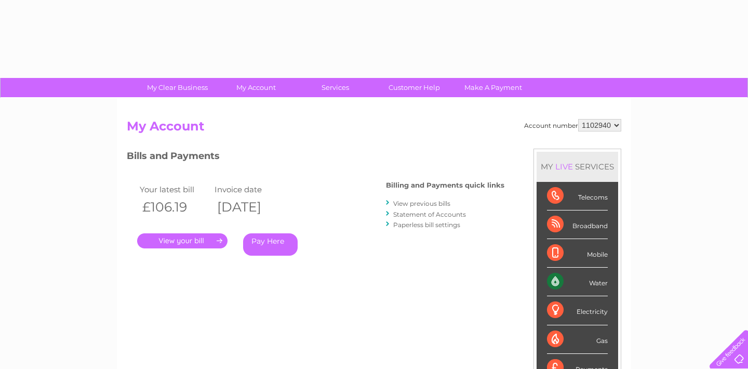 The height and width of the screenshot is (369, 748). I want to click on h2: My Account, so click(374, 129).